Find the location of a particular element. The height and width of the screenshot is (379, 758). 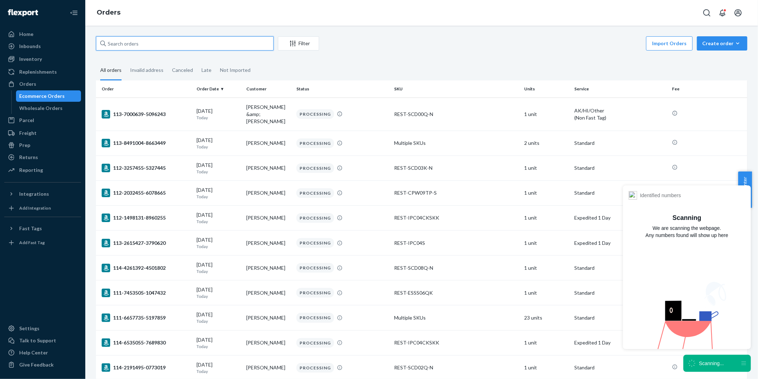

div: Returns is located at coordinates (28, 157).